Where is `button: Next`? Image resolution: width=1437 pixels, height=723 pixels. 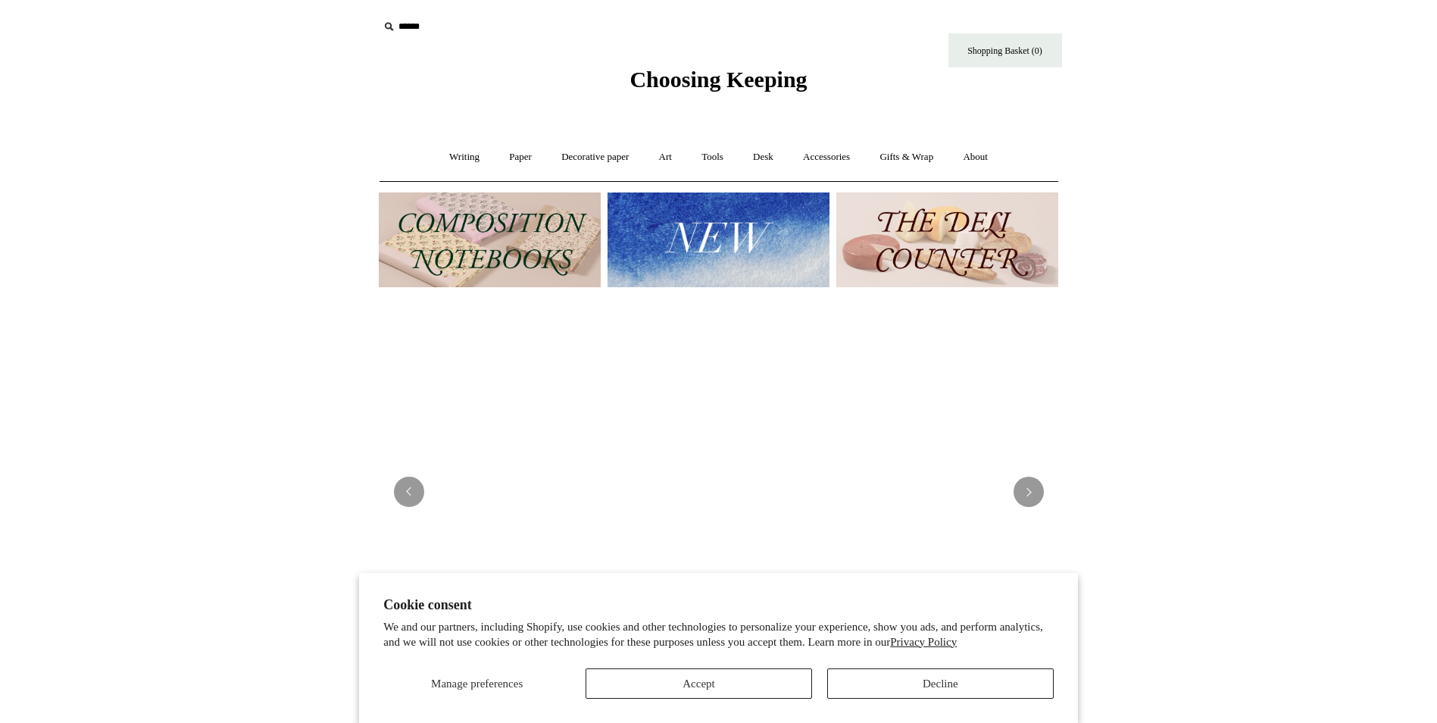
button: Next is located at coordinates (1029, 492).